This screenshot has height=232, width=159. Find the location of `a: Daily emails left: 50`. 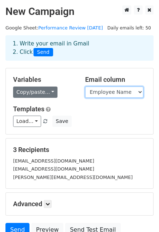

a: Daily emails left: 50 is located at coordinates (129, 28).